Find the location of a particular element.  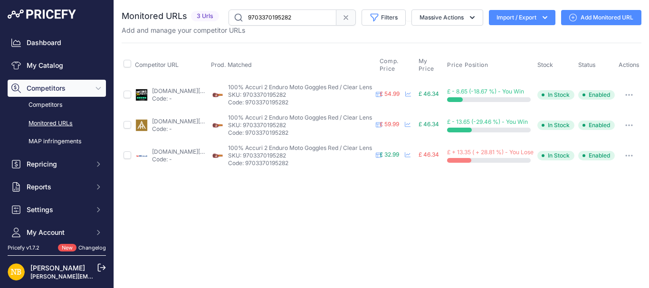

button: Competitors is located at coordinates (57, 88).